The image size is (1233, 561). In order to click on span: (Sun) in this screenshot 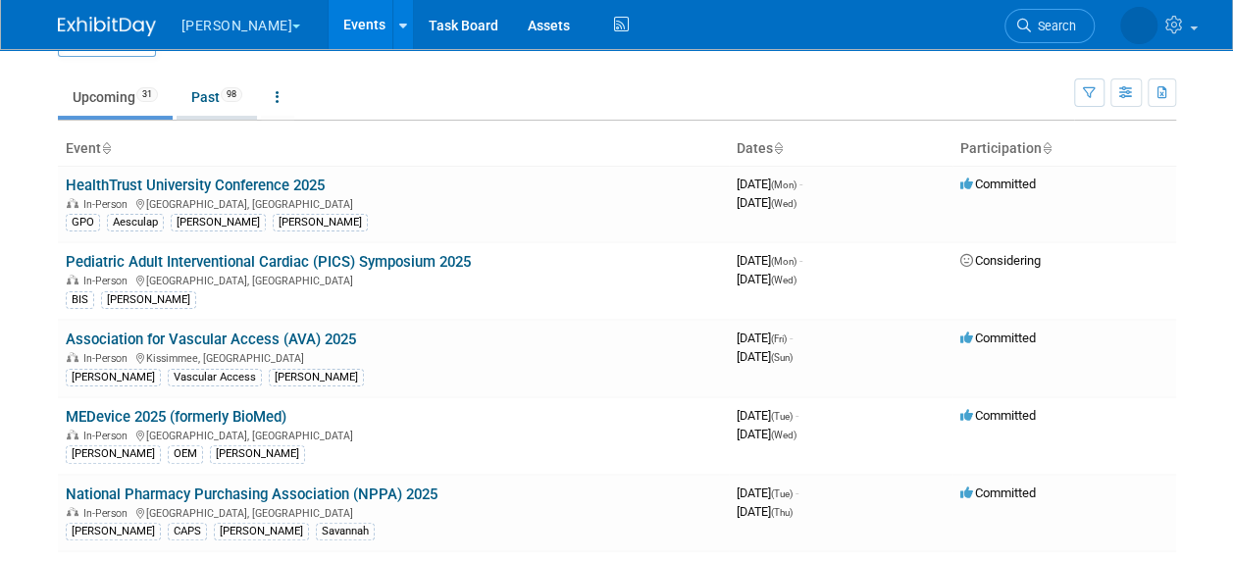, I will do `click(782, 357)`.